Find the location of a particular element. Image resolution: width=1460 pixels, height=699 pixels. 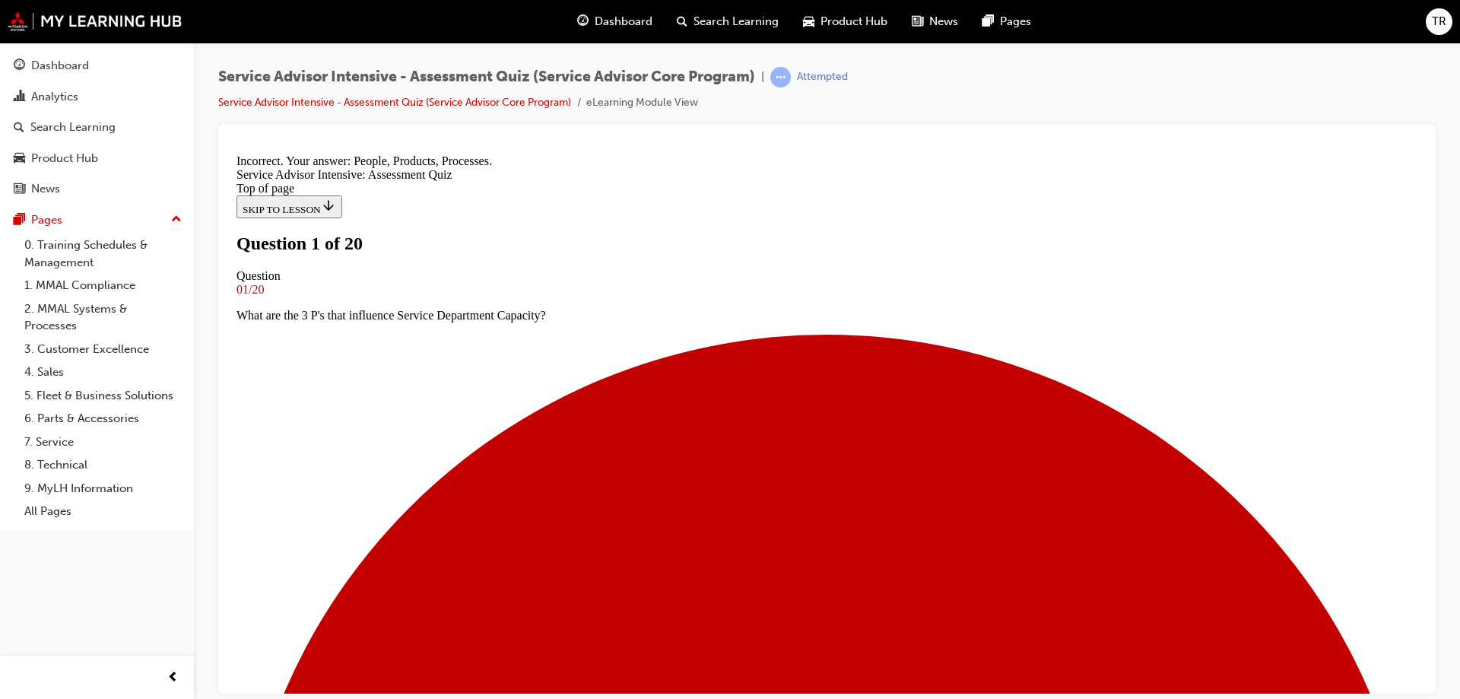

a: 2. MMAL Systems & Processes is located at coordinates (103, 317).